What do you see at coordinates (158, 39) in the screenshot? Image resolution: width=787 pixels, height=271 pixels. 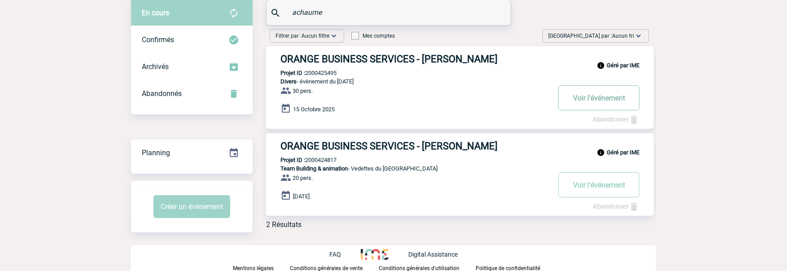 I see `span: Confirmés` at bounding box center [158, 39].